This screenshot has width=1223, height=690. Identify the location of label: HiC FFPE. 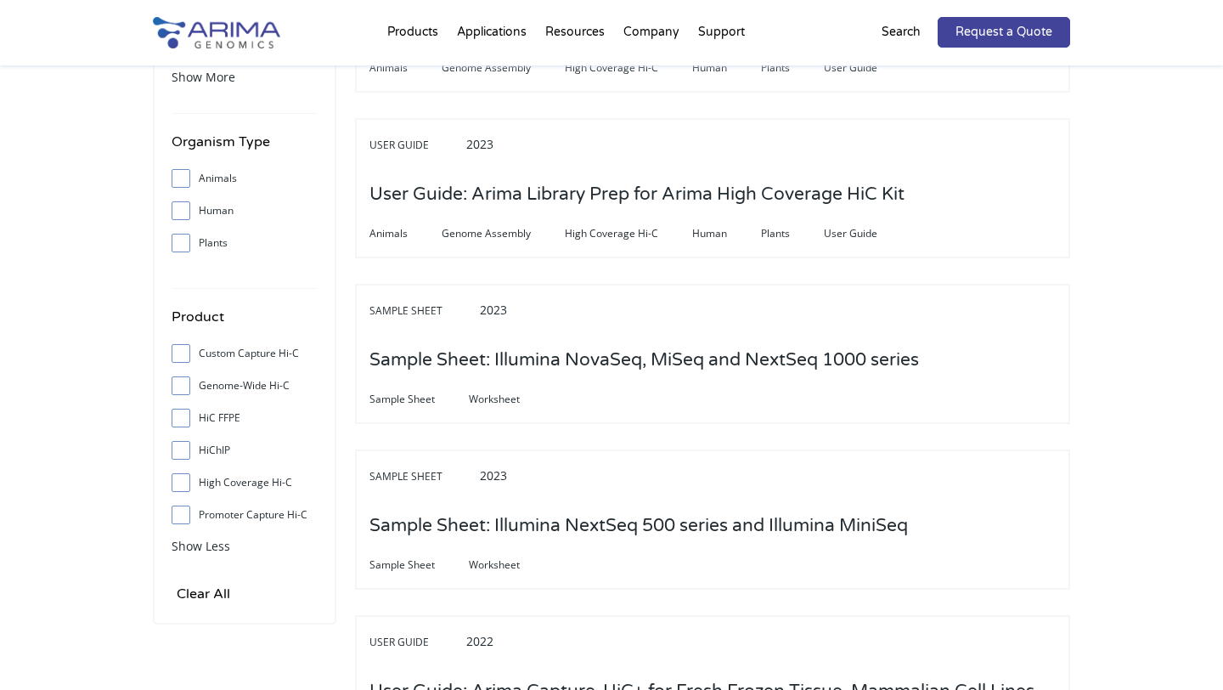
(245, 418).